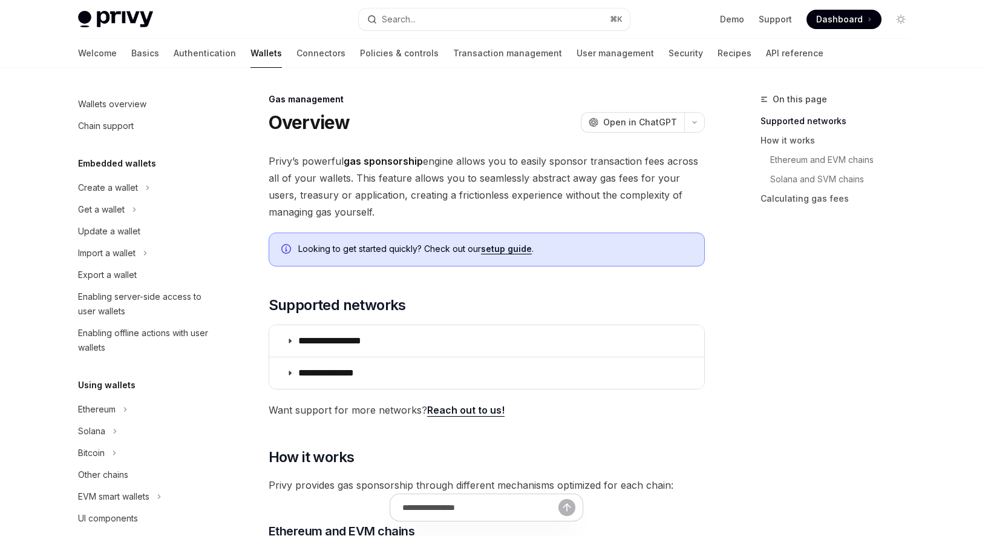  Describe the element at coordinates (108, 518) in the screenshot. I see `div: UI components` at that location.